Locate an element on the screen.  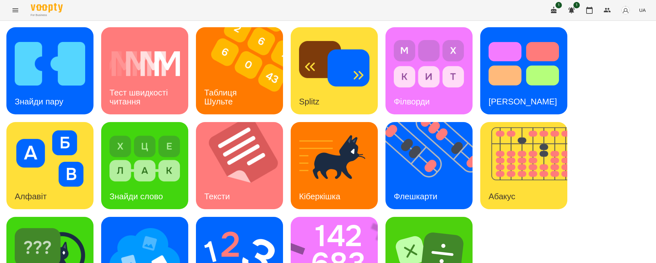
img: Voopty Logo is located at coordinates (47, 8).